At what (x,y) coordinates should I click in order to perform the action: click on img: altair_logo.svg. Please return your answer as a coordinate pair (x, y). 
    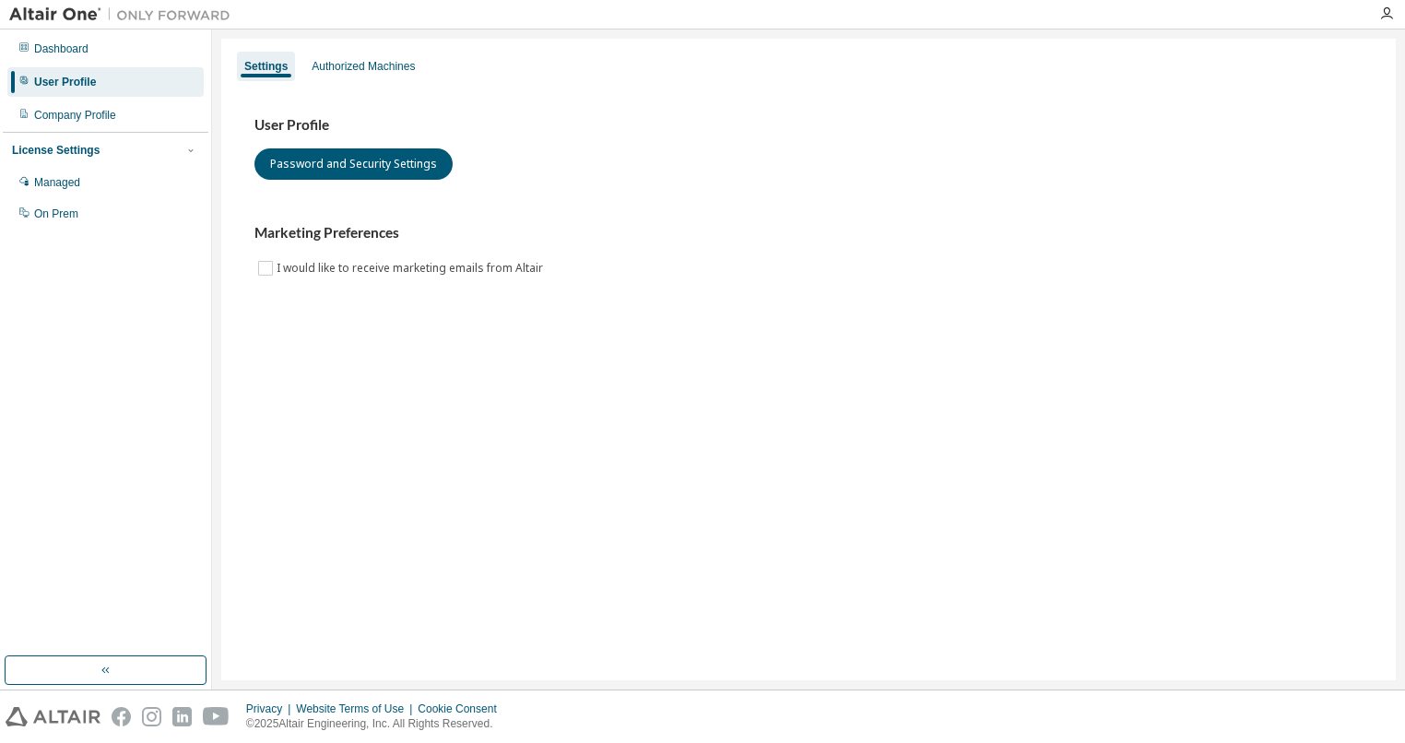
    Looking at the image, I should click on (53, 716).